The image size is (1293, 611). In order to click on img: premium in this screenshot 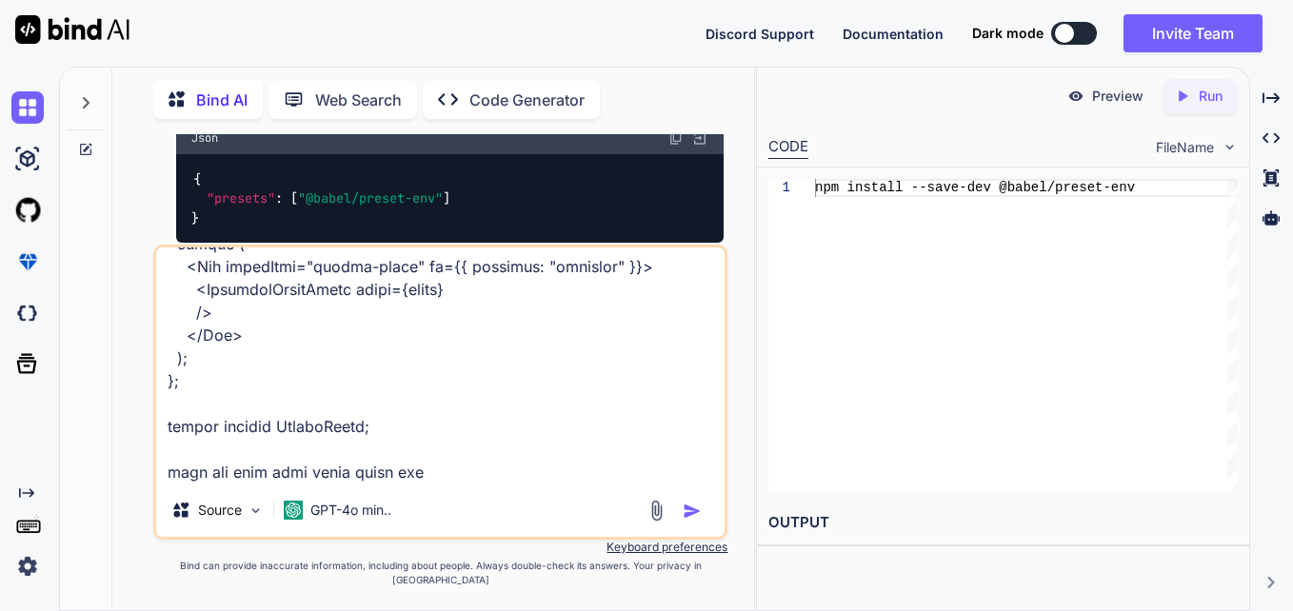, I will do `click(28, 262)`.